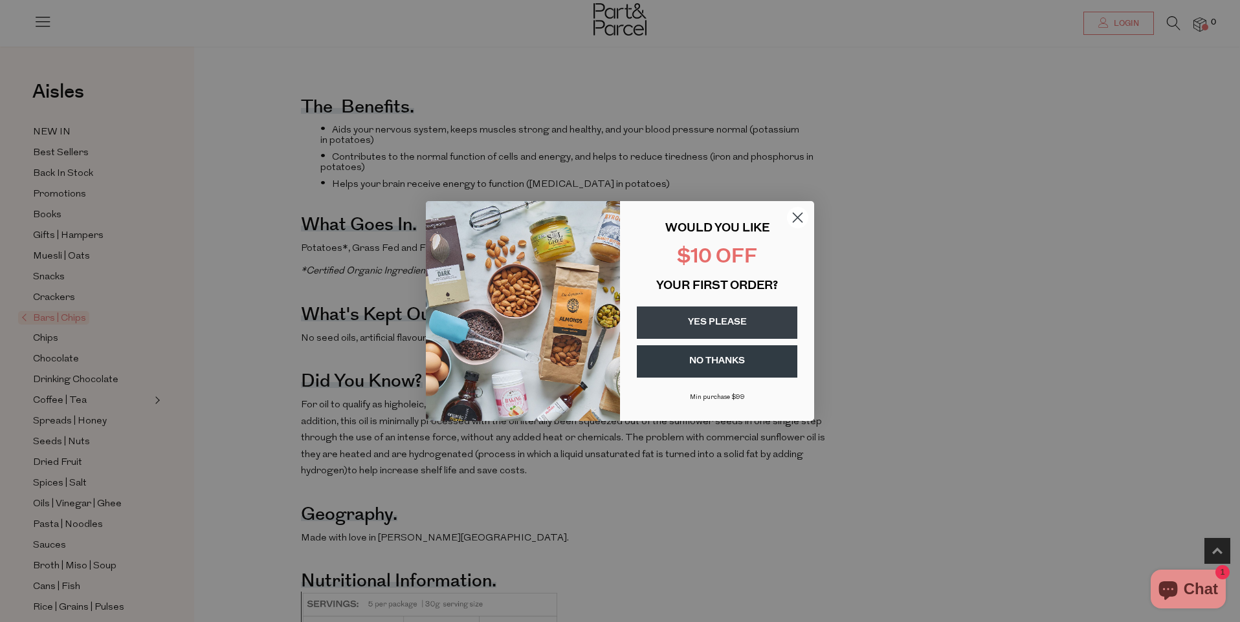  I want to click on button: YES PLEASE, so click(717, 323).